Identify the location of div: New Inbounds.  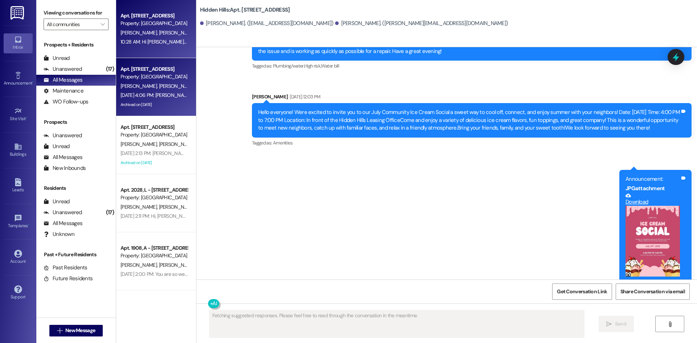
(65, 168).